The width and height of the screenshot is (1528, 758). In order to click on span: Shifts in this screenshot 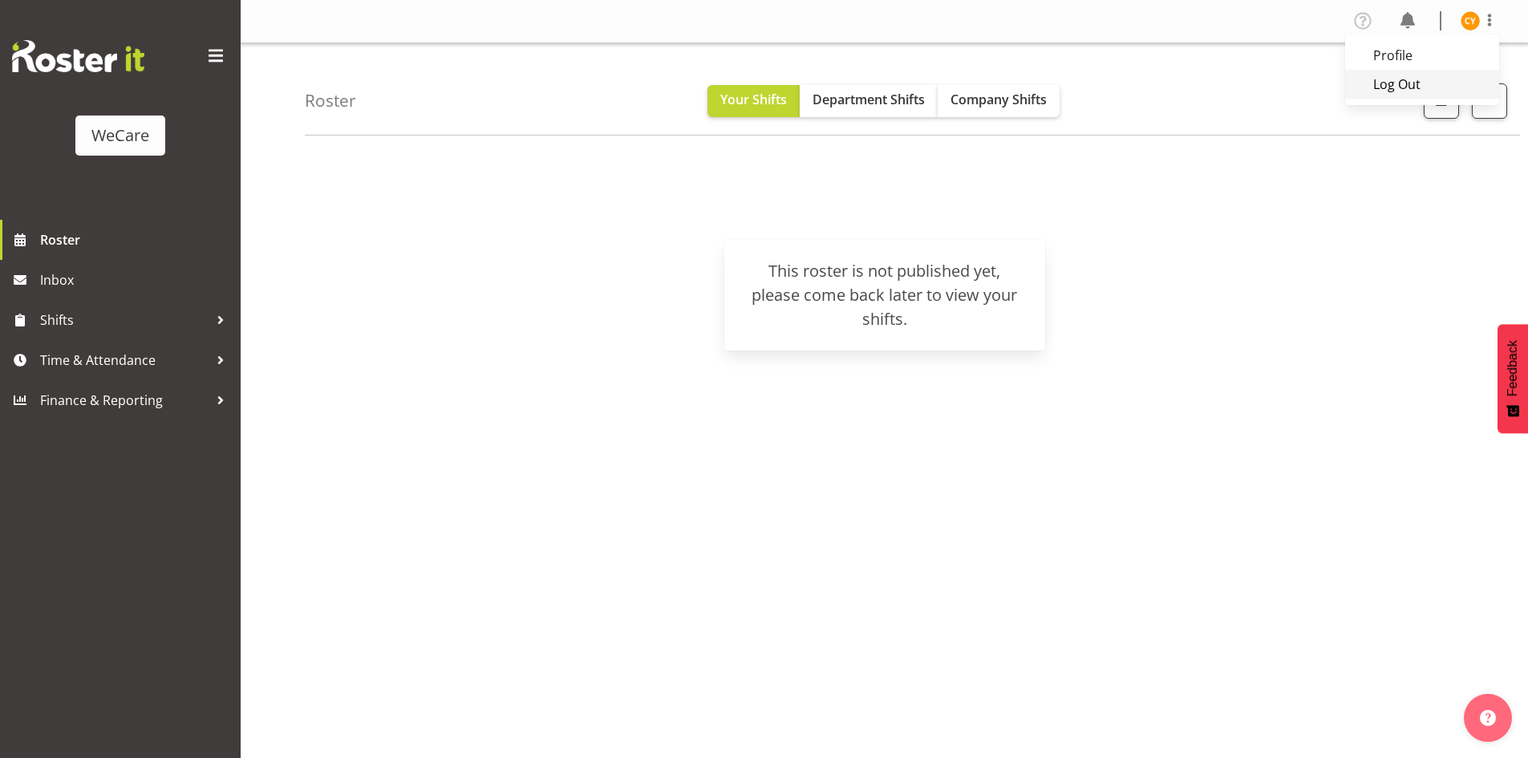, I will do `click(124, 320)`.